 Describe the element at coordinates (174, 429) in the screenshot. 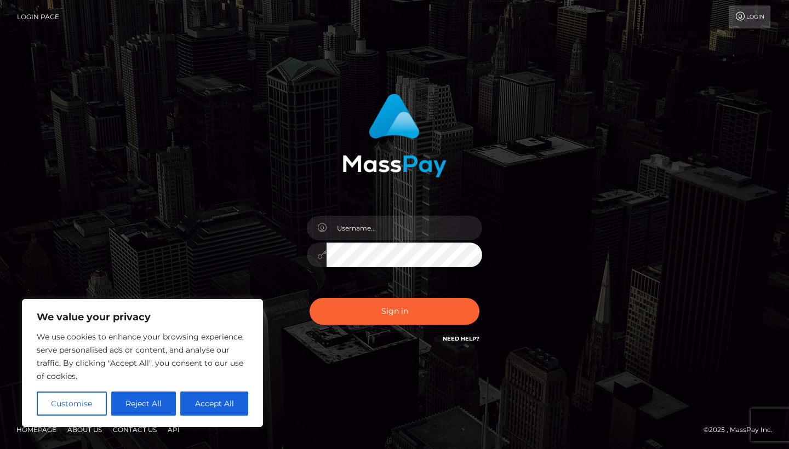

I see `a: API` at that location.